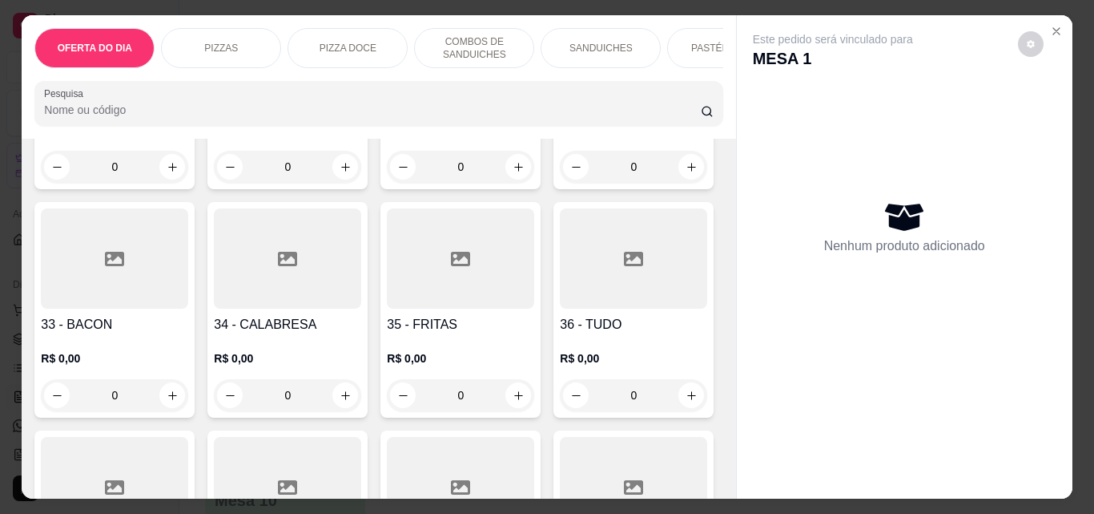 Image resolution: width=1094 pixels, height=514 pixels. Describe the element at coordinates (66, 93) in the screenshot. I see `label: Pesquisa` at that location.